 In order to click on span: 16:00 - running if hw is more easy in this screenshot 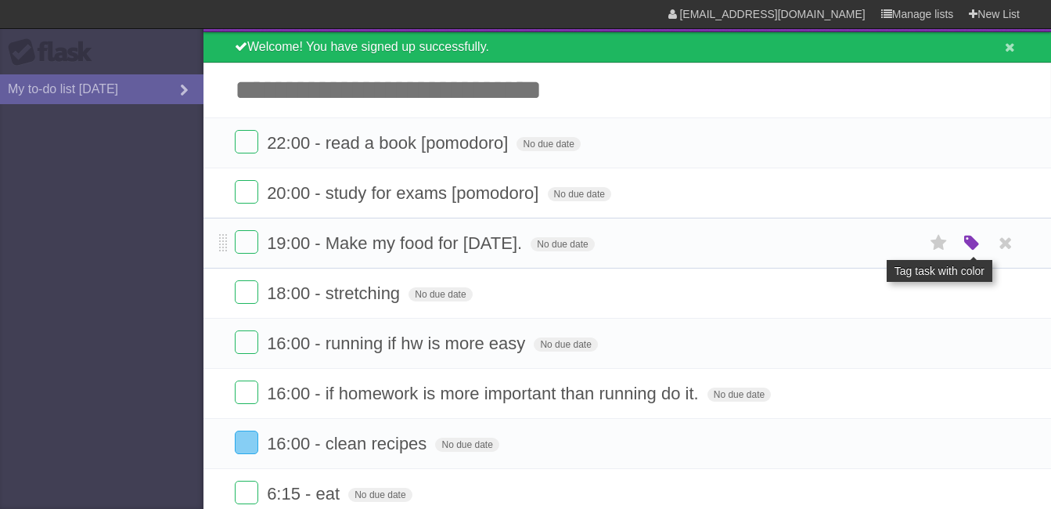, I will do `click(397, 343)`.